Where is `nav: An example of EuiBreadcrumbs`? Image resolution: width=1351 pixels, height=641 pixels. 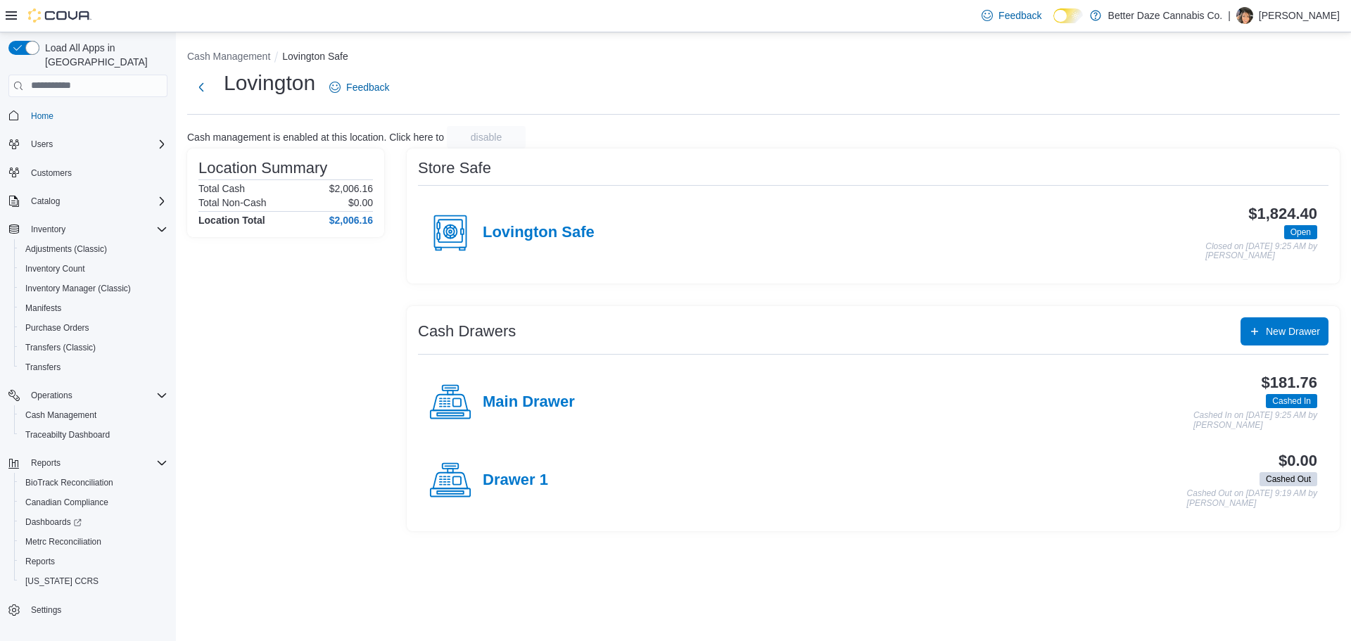 nav: An example of EuiBreadcrumbs is located at coordinates (764, 58).